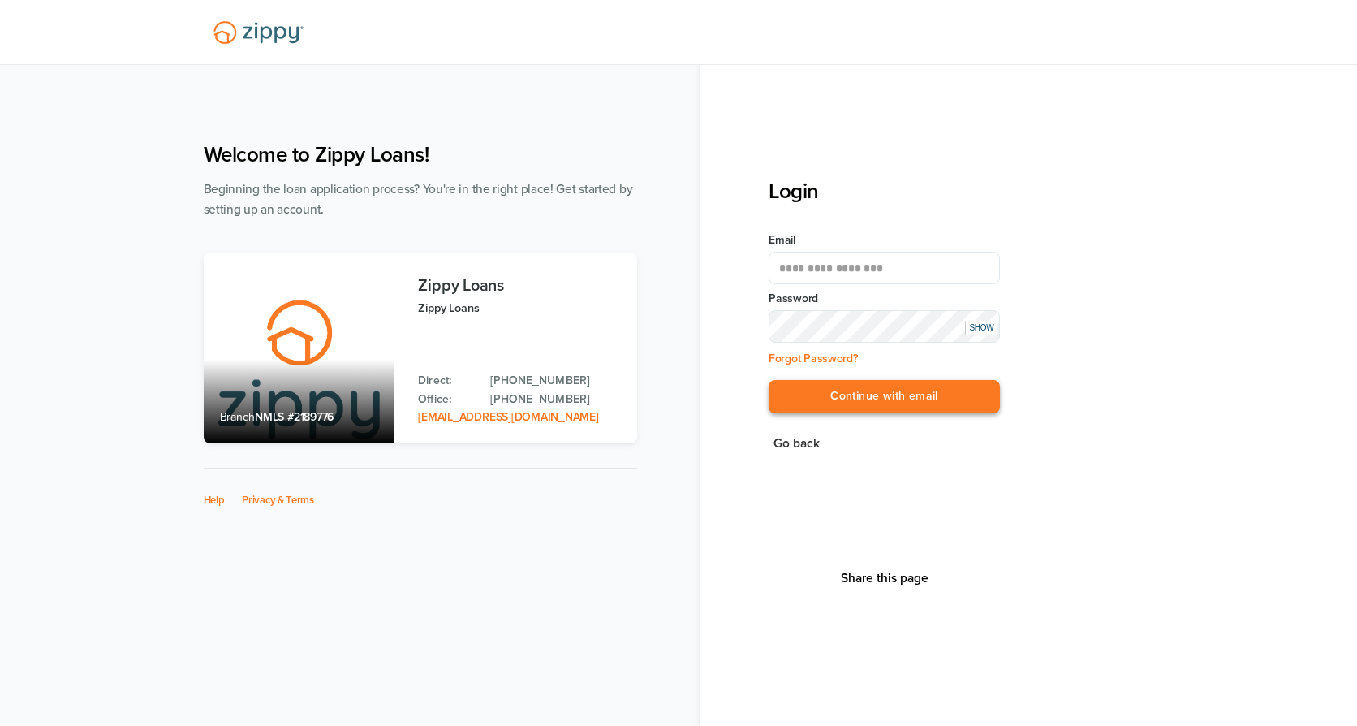  Describe the element at coordinates (519, 286) in the screenshot. I see `h3: Zippy Loans` at that location.